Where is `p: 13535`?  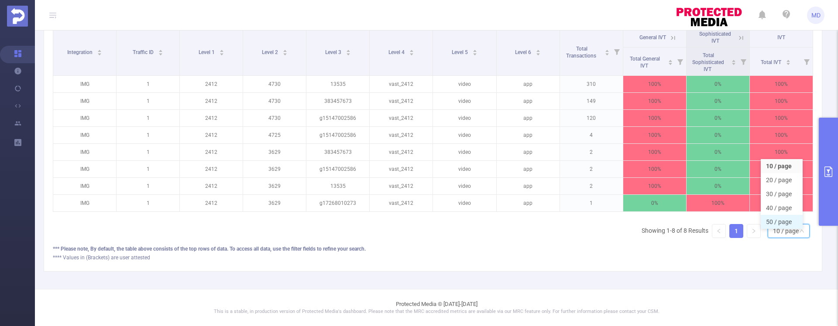
p: 13535 is located at coordinates (338, 186).